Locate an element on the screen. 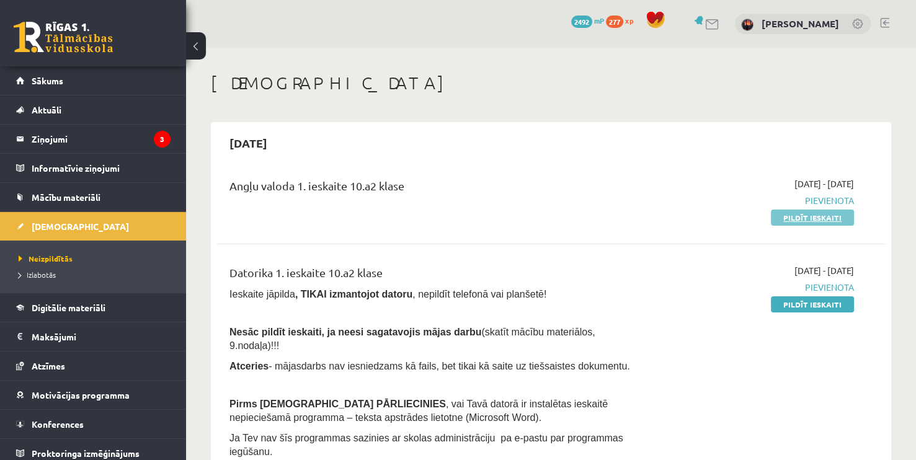 This screenshot has height=460, width=916. i: 3 is located at coordinates (162, 139).